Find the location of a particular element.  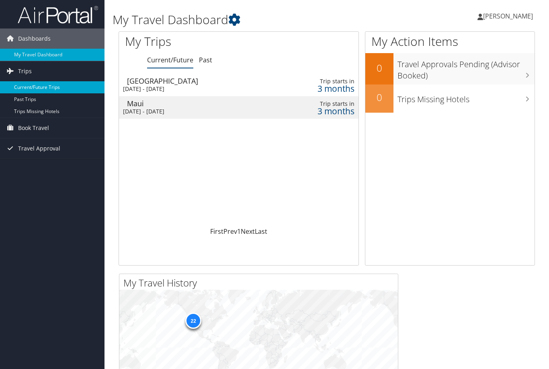

a: Current/Future is located at coordinates (170, 60).